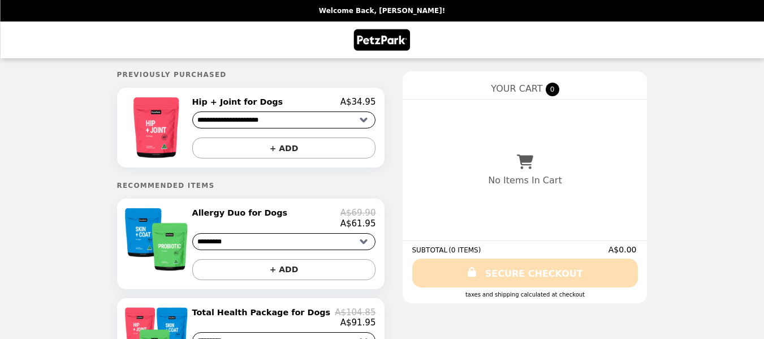 The width and height of the screenshot is (764, 339). I want to click on h2: Hip + Joint for Dogs, so click(240, 102).